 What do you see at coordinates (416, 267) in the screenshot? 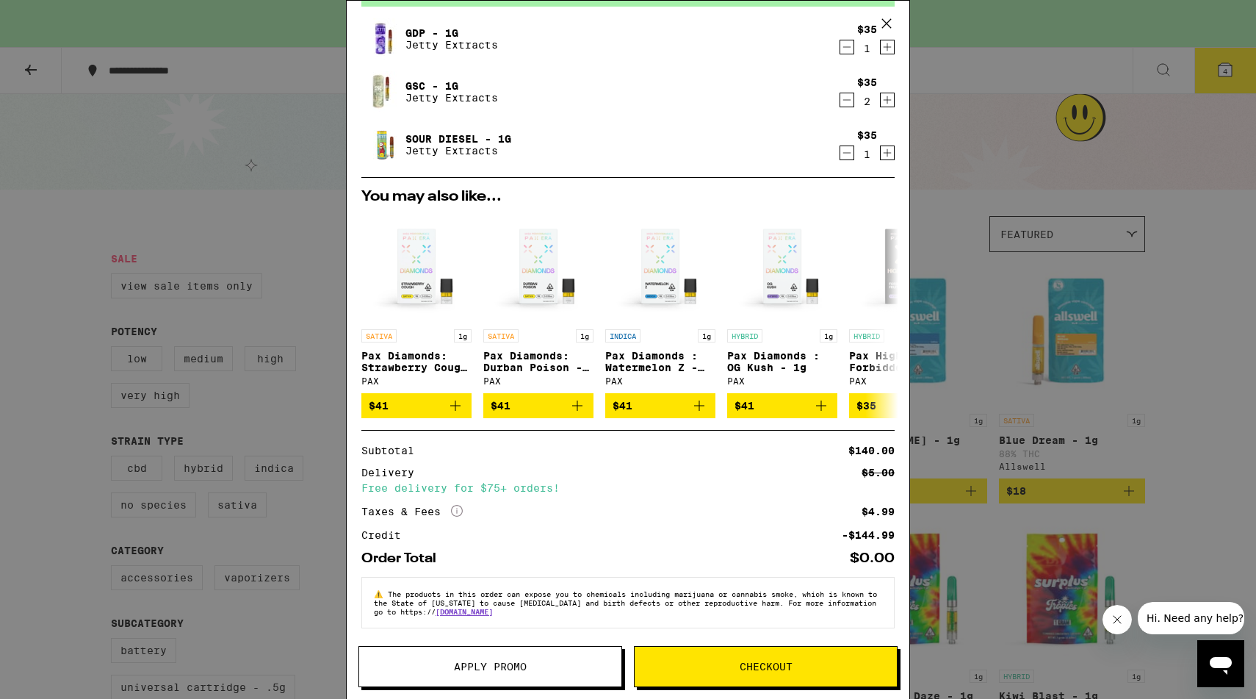
I see `img: PAX - Pax Diamonds: Strawberry Cough - 1g` at bounding box center [416, 267].